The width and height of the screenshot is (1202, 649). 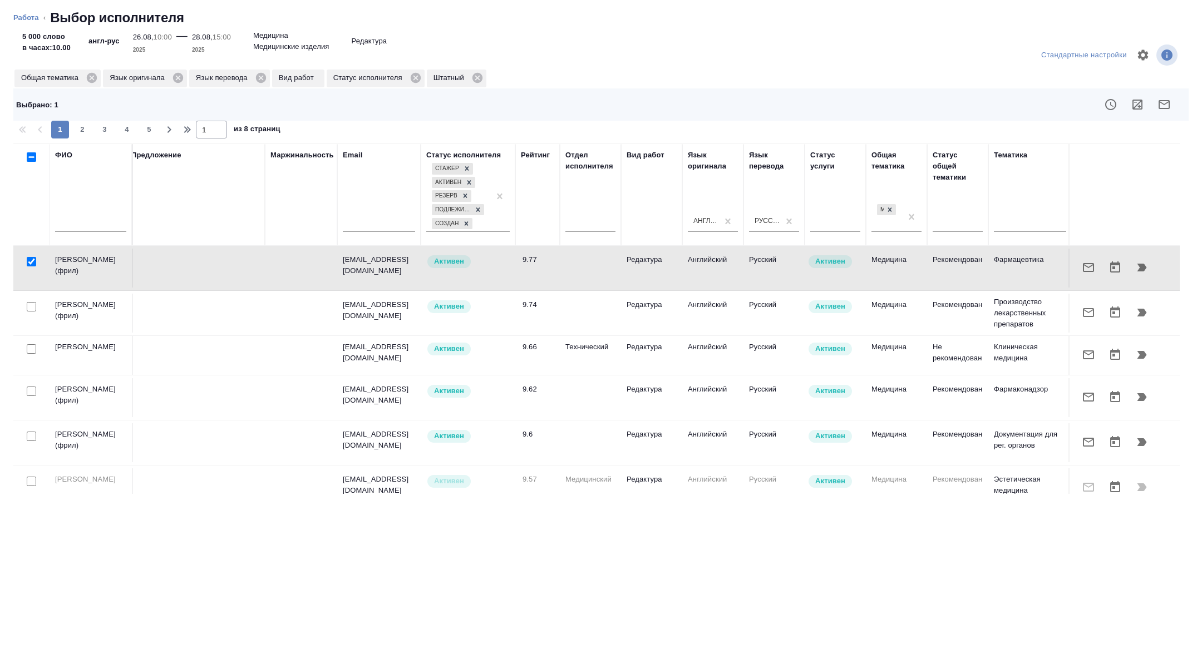 What do you see at coordinates (1030, 353) in the screenshot?
I see `p: Клиническая медицина` at bounding box center [1030, 353].